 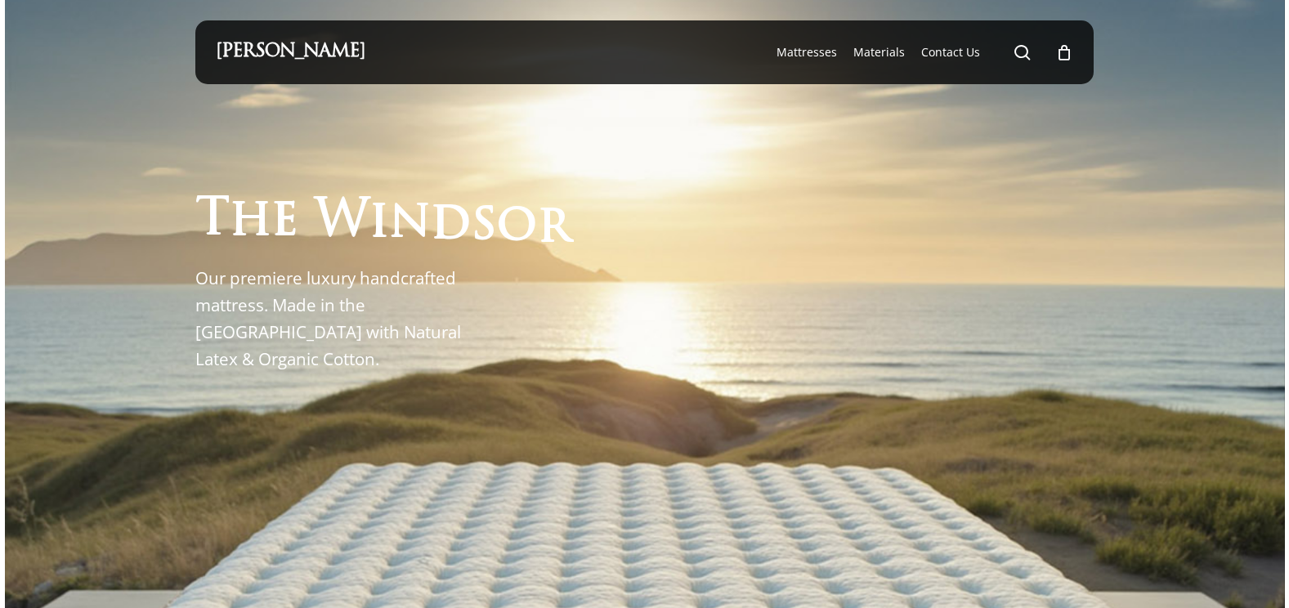 I want to click on span: n, so click(x=410, y=224).